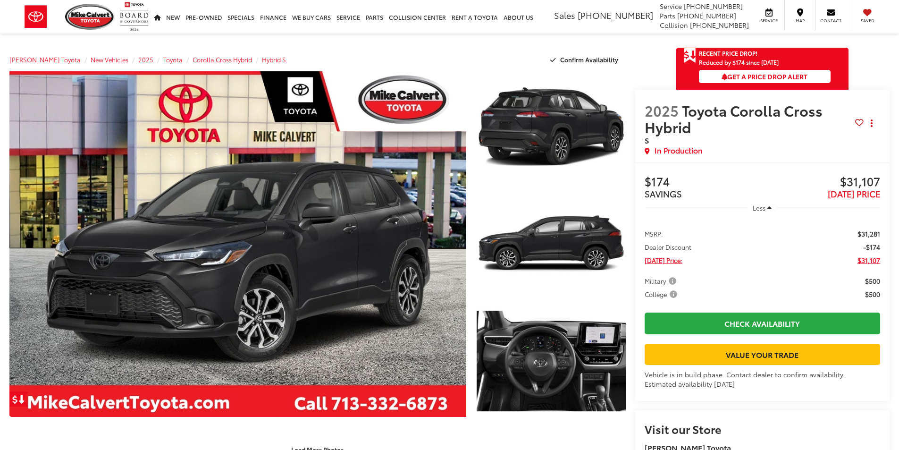  Describe the element at coordinates (867, 20) in the screenshot. I see `span: Saved` at that location.